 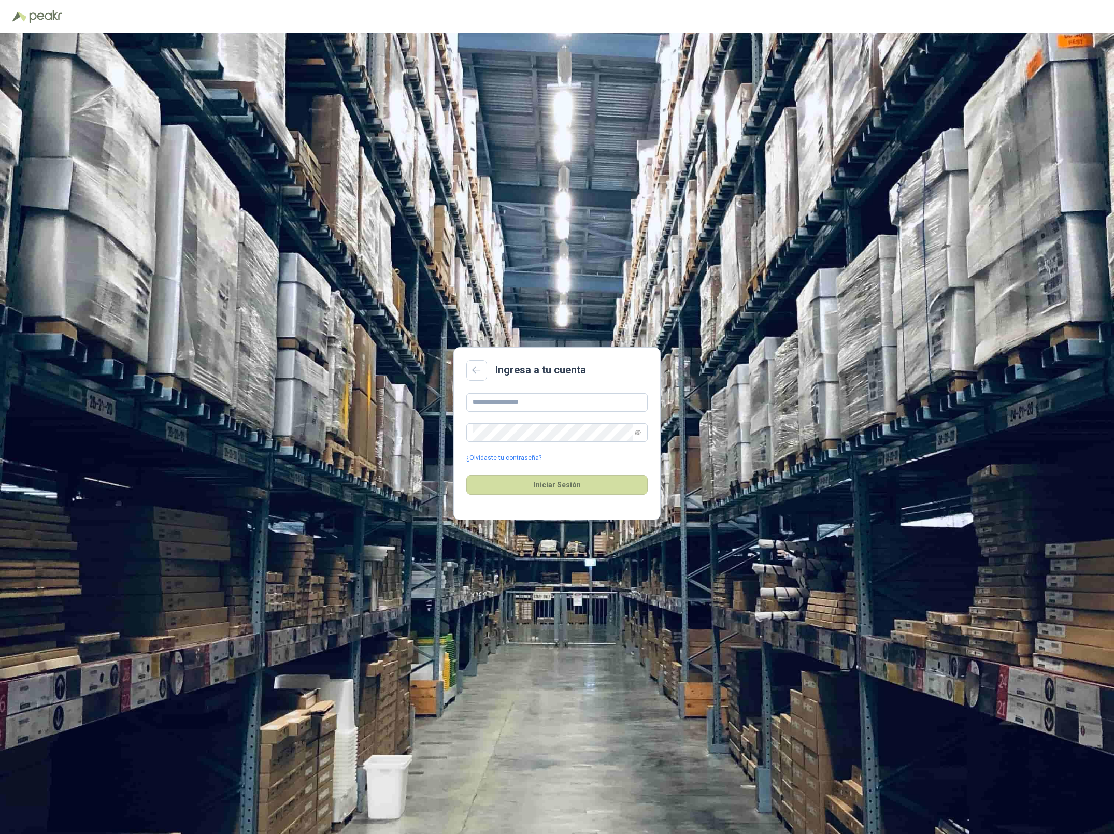 I want to click on a: ¿Olvidaste tu contraseña?, so click(x=504, y=458).